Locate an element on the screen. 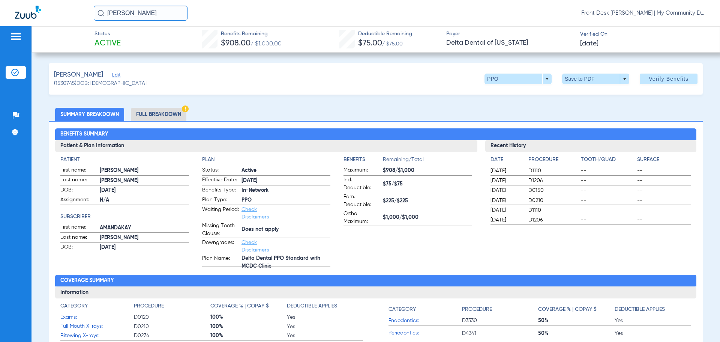  h3: Recent History is located at coordinates (591, 146).